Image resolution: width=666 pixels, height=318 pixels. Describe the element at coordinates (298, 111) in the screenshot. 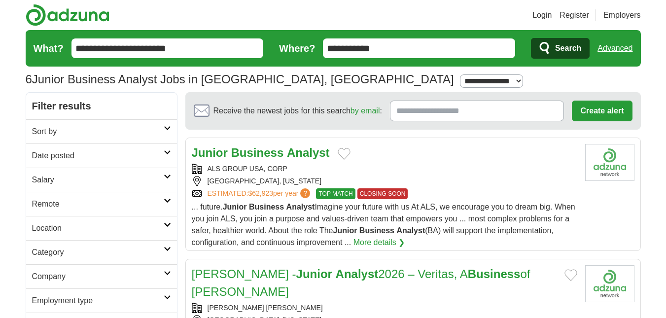

I see `span: Receive the newest jobs for this search :` at that location.